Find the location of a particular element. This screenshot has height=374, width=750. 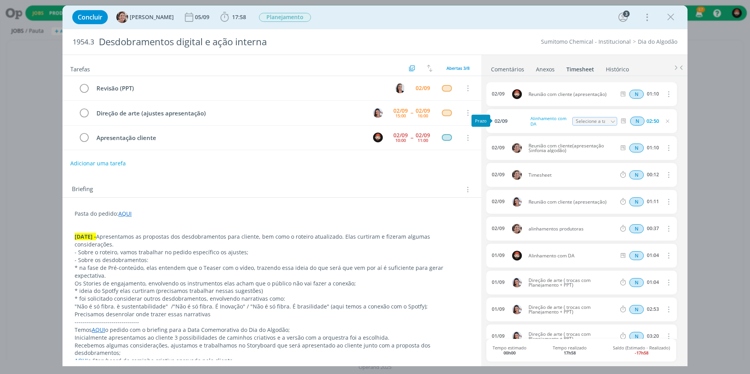

p: o Storyboard do caminho criativo aprovado pelo cliente. is located at coordinates (272, 361).